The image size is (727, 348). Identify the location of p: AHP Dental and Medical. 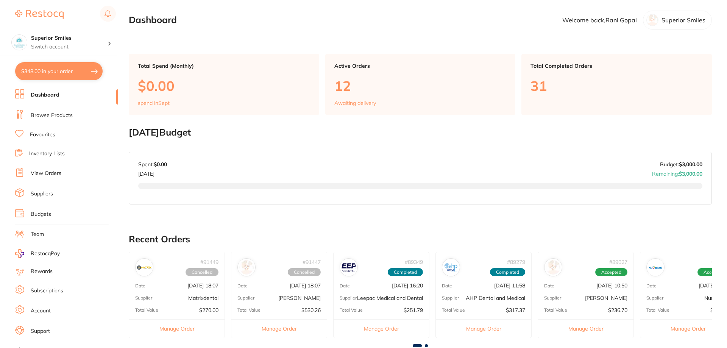
(495, 298).